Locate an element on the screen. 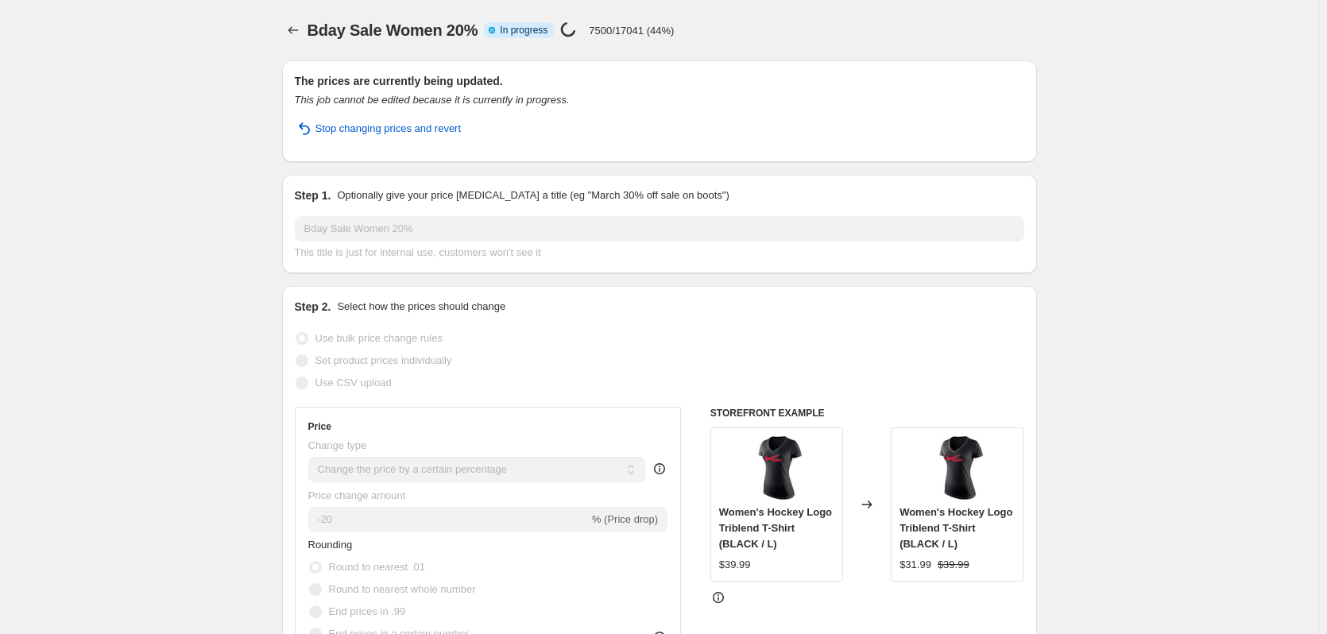 Image resolution: width=1327 pixels, height=634 pixels. div: help is located at coordinates (660, 469).